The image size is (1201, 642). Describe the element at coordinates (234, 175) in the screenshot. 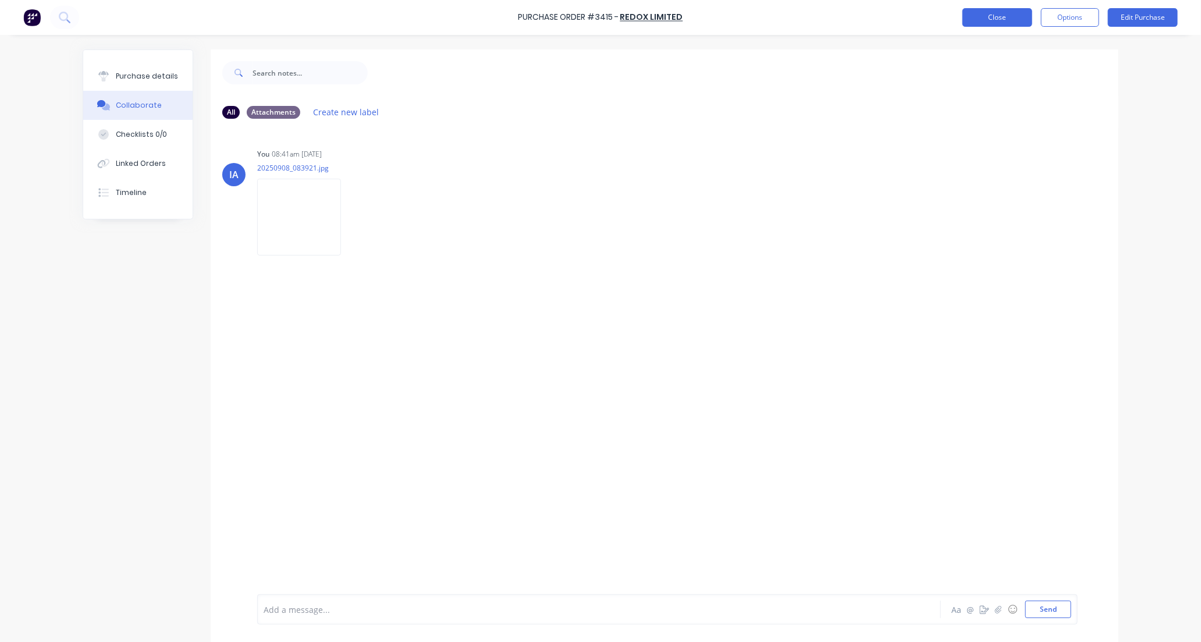

I see `div: IA` at that location.